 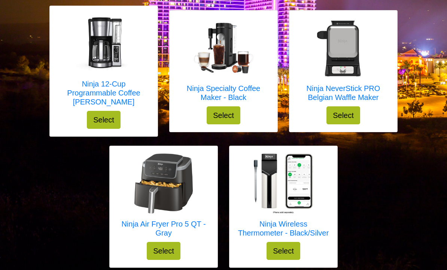 I want to click on a: Ninja NeverStick PRO Belgian Waffle Maker Ninja NeverStick PRO Belgian Waffle Maker, so click(x=343, y=63).